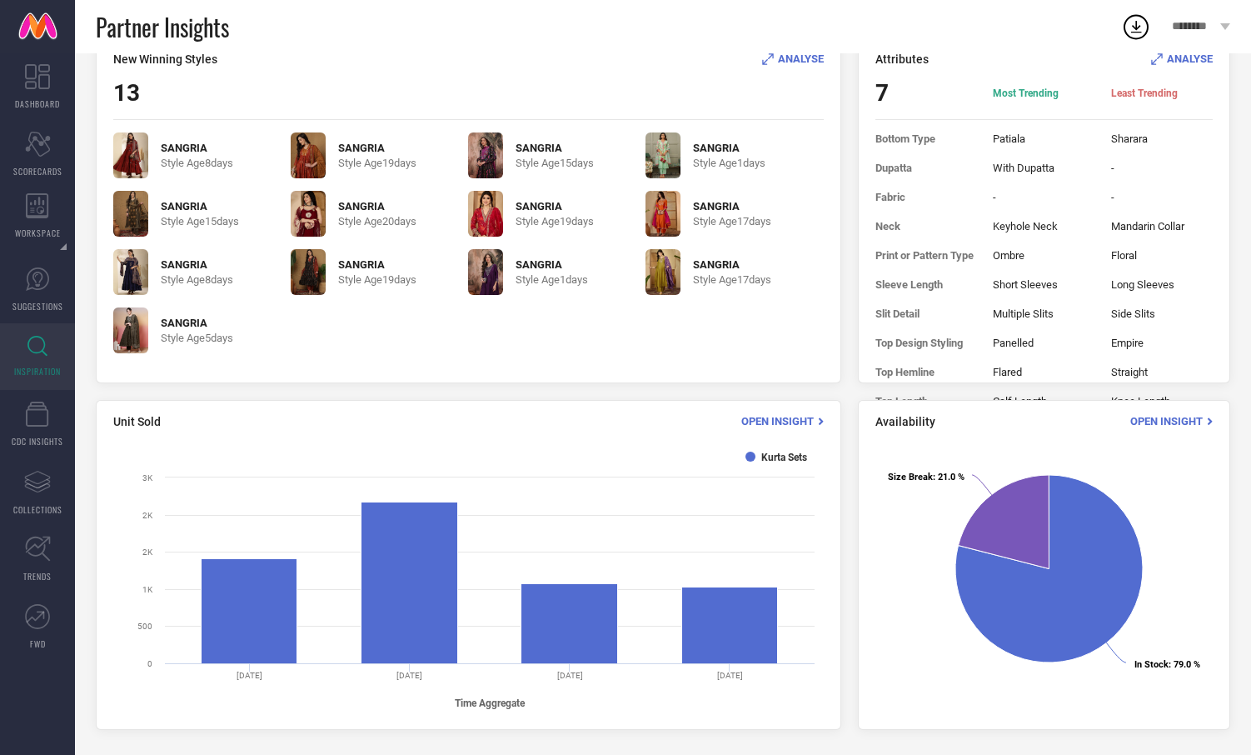 The height and width of the screenshot is (755, 1251). Describe the element at coordinates (486, 272) in the screenshot. I see `img: Jdl9lG8l_926a6900750c4c5a8fe51f54ec9117ea.jpg` at that location.